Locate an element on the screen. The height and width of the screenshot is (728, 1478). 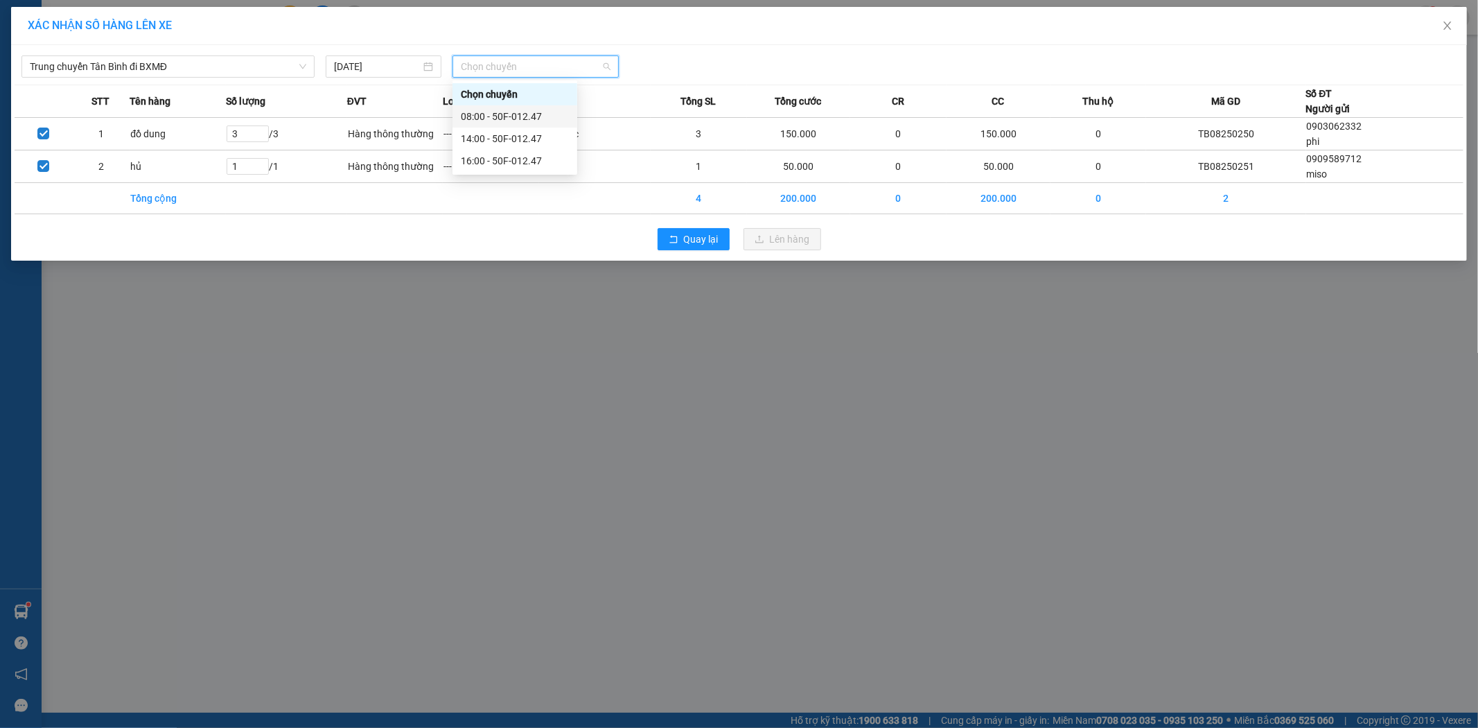
button: rollbackQuay lại is located at coordinates (694, 239).